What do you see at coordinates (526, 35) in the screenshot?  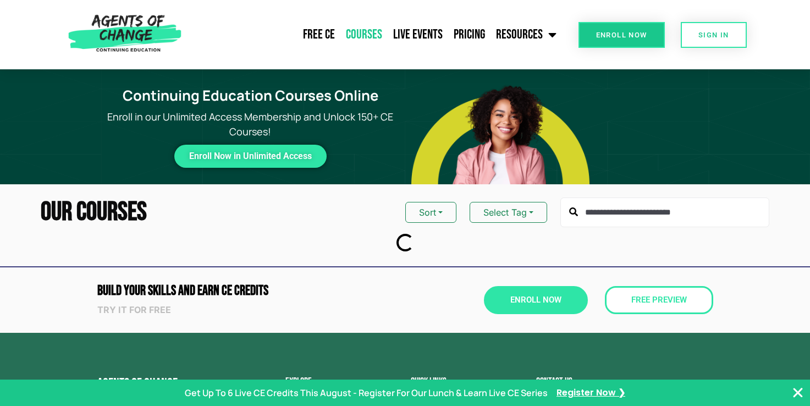 I see `a: Resources` at bounding box center [526, 35].